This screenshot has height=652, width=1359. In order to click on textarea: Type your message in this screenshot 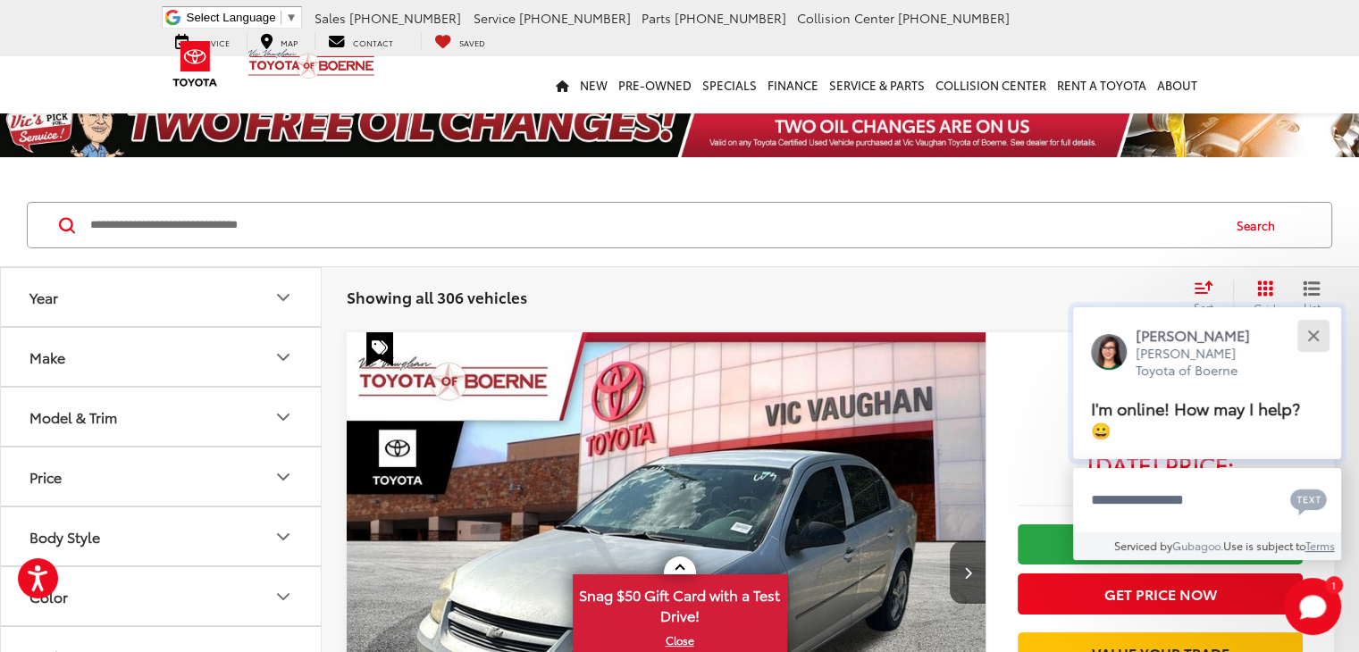, I will do `click(1207, 500)`.